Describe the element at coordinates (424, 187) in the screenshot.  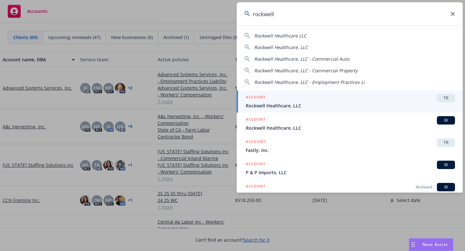
I see `span: Archived` at that location.